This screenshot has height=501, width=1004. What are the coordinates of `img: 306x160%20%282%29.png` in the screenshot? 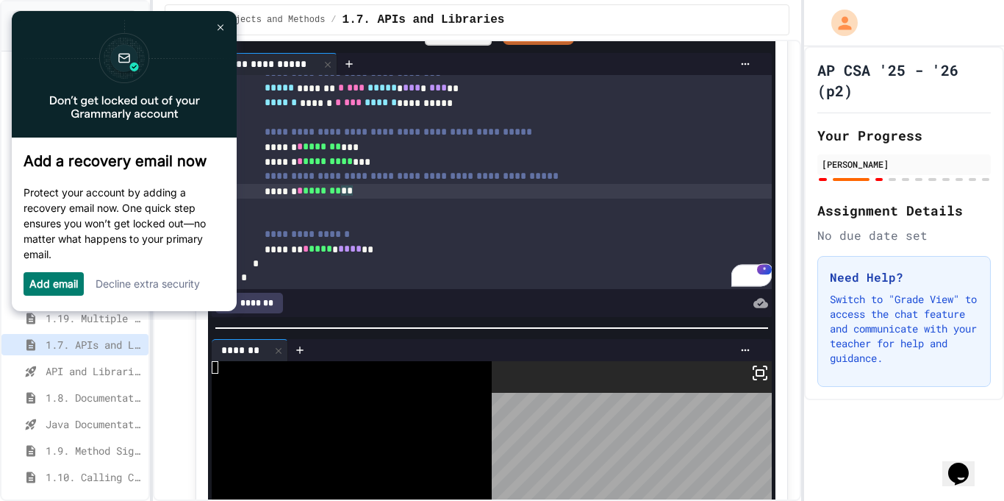 It's located at (121, 68).